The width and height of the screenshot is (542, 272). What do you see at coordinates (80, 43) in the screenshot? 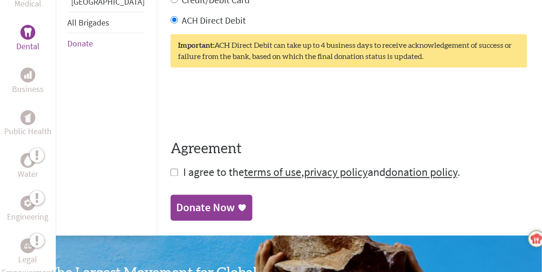
I see `a: Donate` at bounding box center [80, 43].